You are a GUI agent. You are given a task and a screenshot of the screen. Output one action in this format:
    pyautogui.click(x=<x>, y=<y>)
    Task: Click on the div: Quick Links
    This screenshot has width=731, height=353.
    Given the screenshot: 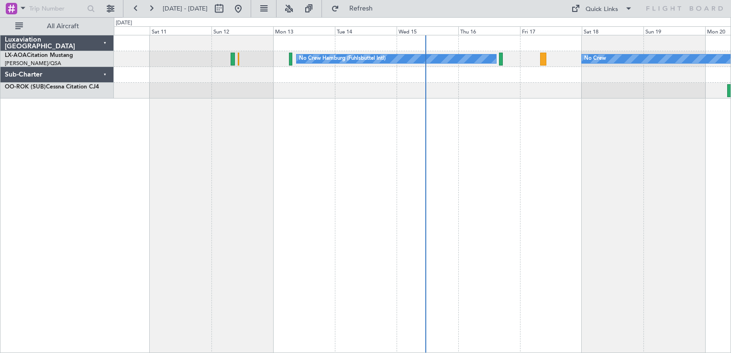 What is the action you would take?
    pyautogui.click(x=602, y=10)
    